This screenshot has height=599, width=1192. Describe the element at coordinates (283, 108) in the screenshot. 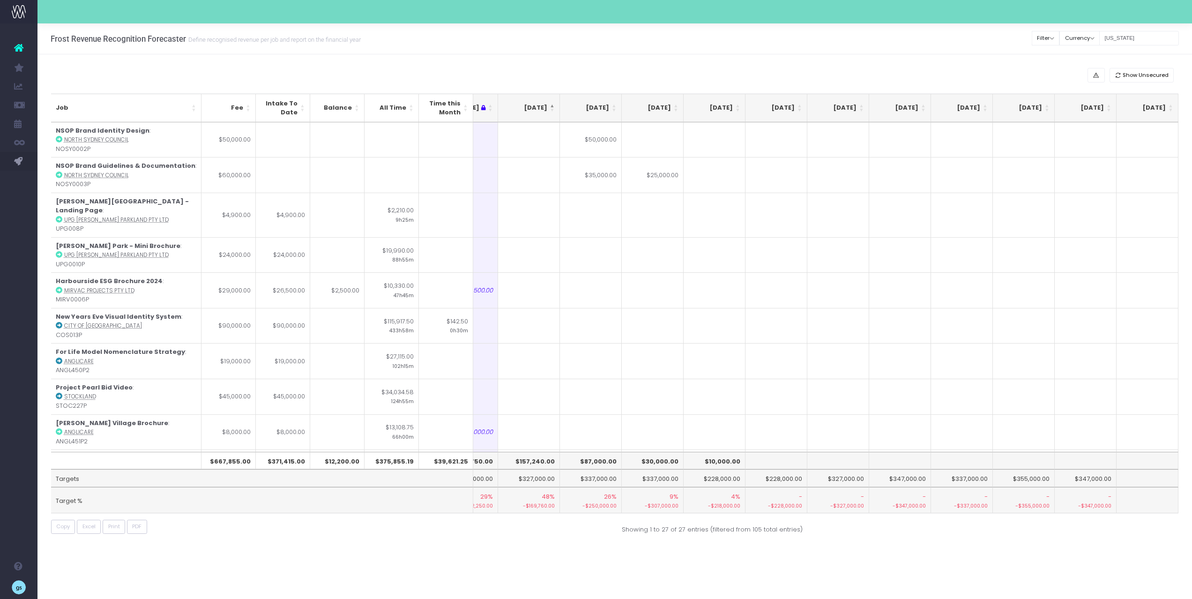

I see `th: Intake To Date: activate to sort column ascending` at that location.